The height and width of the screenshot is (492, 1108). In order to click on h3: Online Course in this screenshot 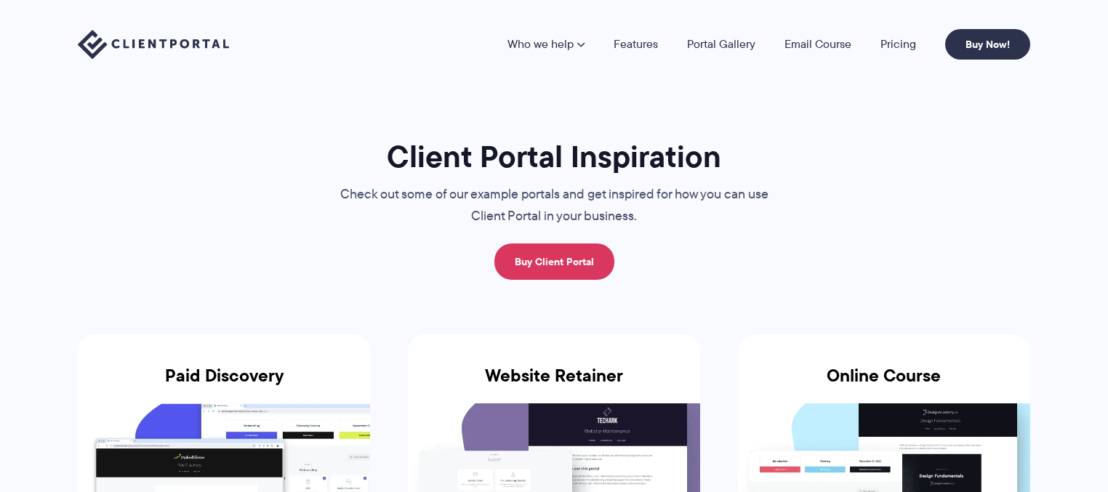, I will do `click(884, 385)`.